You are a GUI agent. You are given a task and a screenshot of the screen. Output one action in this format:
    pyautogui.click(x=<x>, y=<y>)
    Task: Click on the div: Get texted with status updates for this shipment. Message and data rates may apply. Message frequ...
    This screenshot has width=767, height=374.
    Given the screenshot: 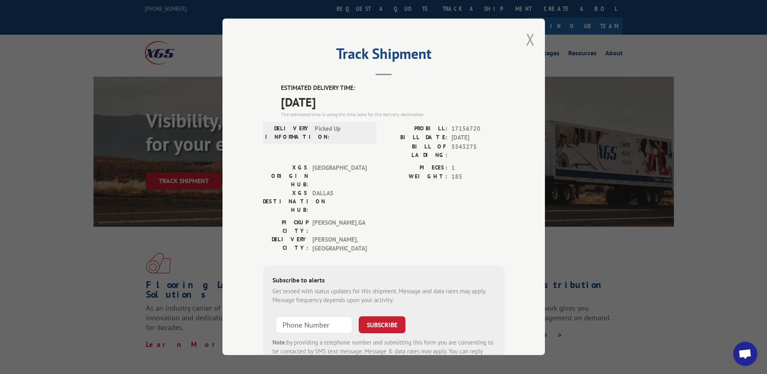 What is the action you would take?
    pyautogui.click(x=384, y=296)
    